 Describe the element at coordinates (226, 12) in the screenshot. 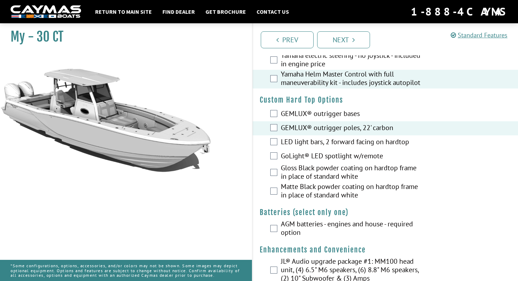

I see `a: Get Brochure` at that location.